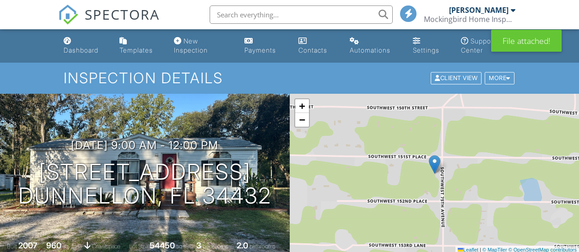 This screenshot has width=579, height=252. What do you see at coordinates (499, 78) in the screenshot?
I see `div: More` at bounding box center [499, 78].